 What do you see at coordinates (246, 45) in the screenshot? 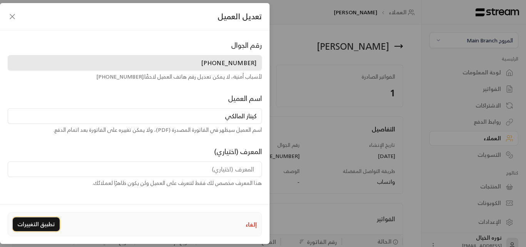
I see `label: رقم الجوال` at bounding box center [246, 45].